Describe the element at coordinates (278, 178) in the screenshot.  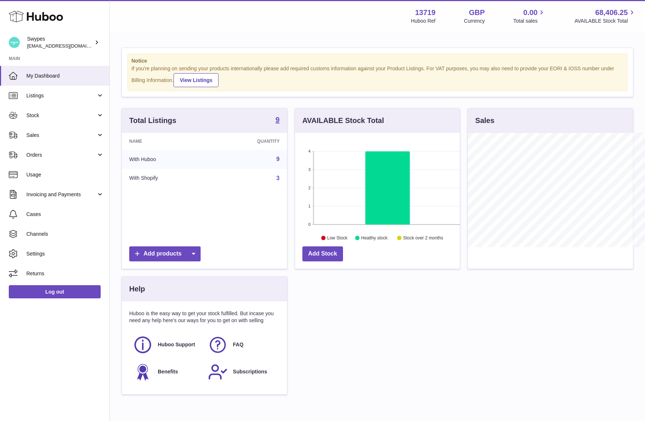
I see `a: 3` at that location.